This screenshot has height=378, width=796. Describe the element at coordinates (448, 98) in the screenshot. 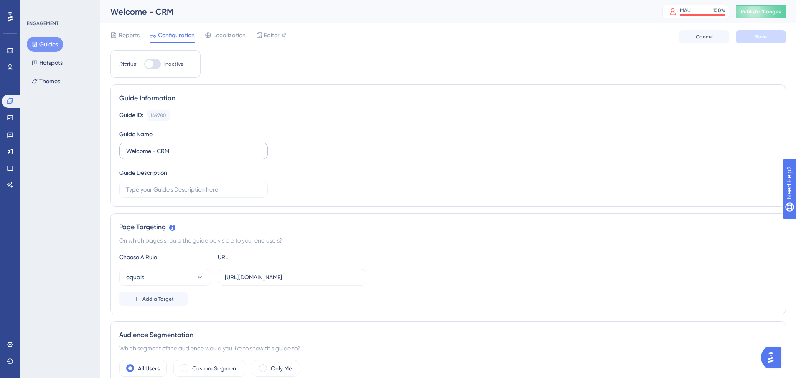

I see `div: Guide Information` at that location.